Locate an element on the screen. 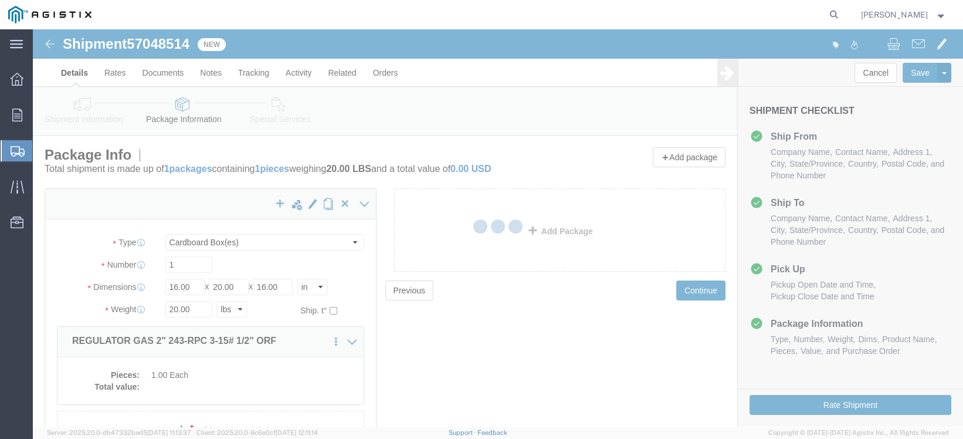 Image resolution: width=963 pixels, height=439 pixels. span: Joseph Himmelspach is located at coordinates (895, 15).